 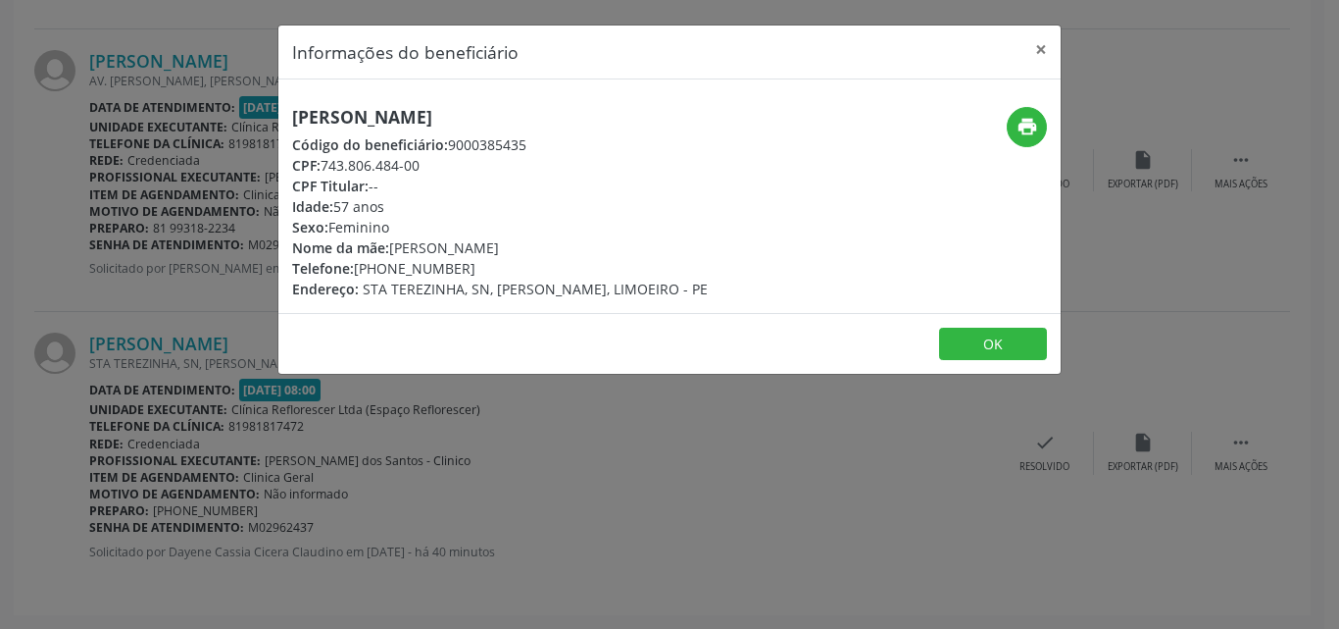 What do you see at coordinates (313, 206) in the screenshot?
I see `span: Idade:` at bounding box center [313, 206].